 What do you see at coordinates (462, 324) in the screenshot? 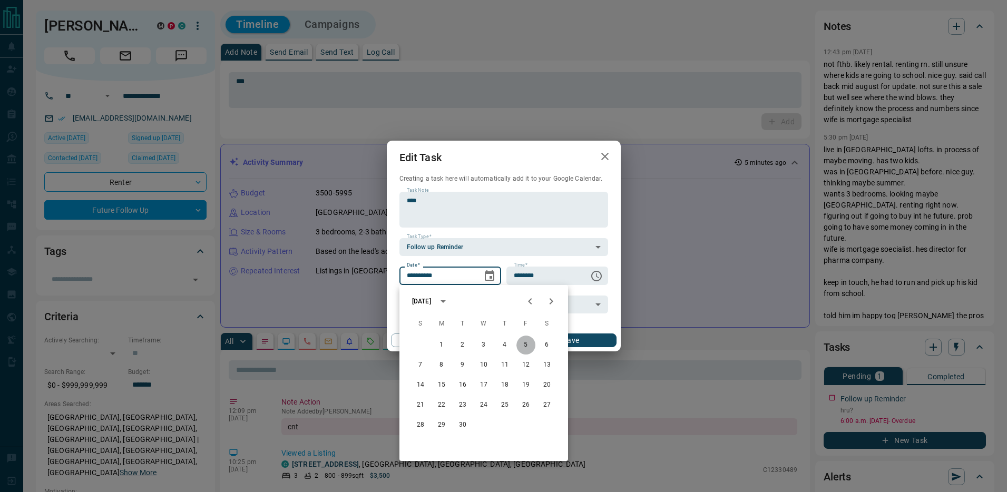
I see `span: Tuesday` at bounding box center [462, 324].